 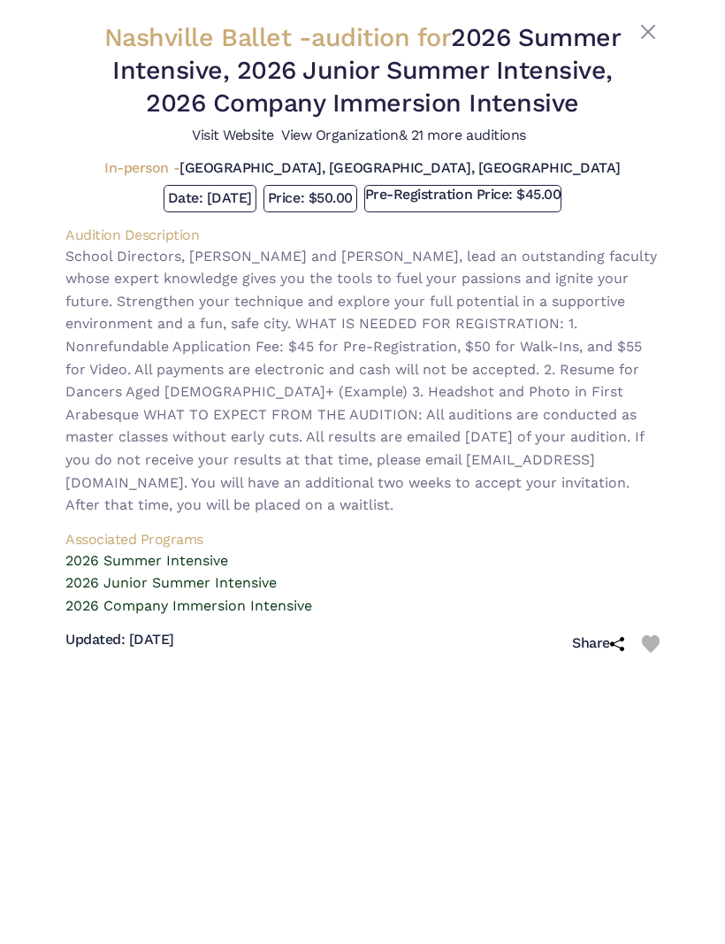 I want to click on span: 2026 Summer Intensive, 2026 Junior Summer Intensive, 2026 Company Immersion Intensive, so click(x=366, y=70).